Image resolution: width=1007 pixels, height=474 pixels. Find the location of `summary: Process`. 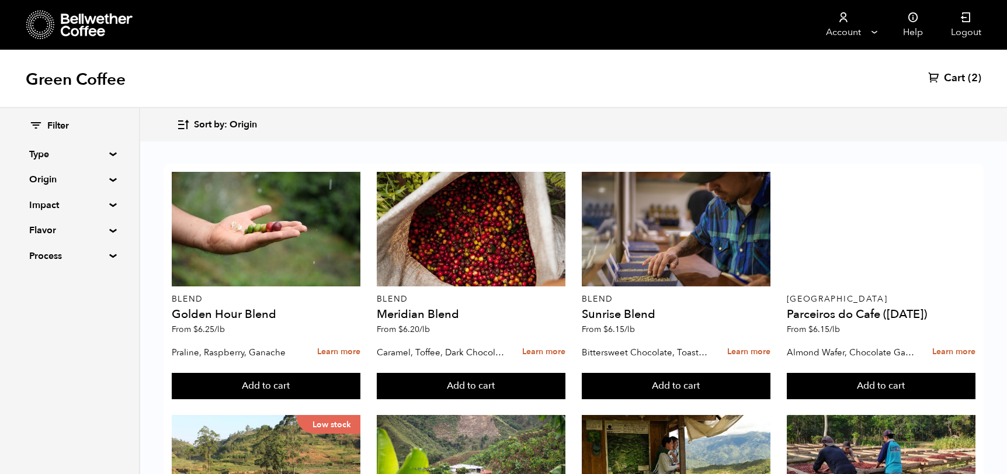

summary: Process is located at coordinates (70, 256).